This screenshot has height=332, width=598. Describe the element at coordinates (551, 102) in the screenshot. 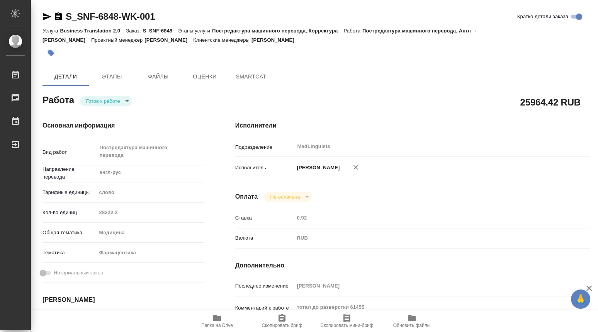

I see `h2: 25964.42 RUB` at that location.